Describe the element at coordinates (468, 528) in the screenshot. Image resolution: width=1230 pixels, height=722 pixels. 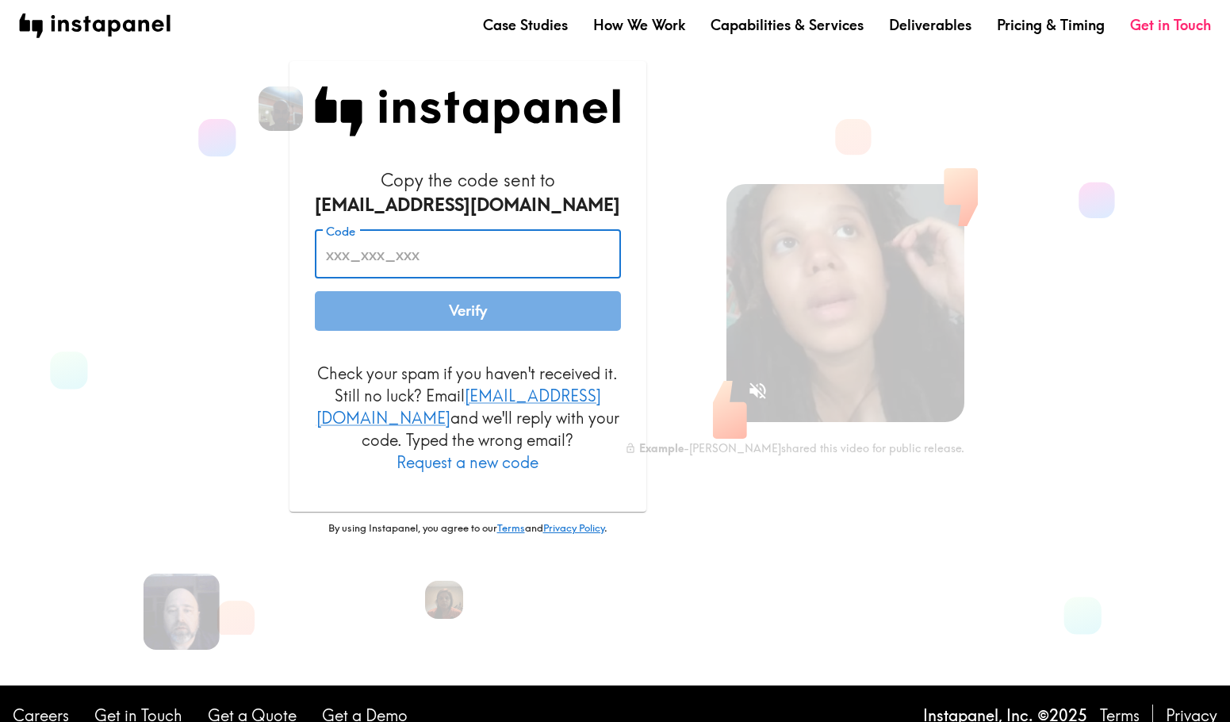
I see `p: By using Instapanel, you agree to our and .` at that location.